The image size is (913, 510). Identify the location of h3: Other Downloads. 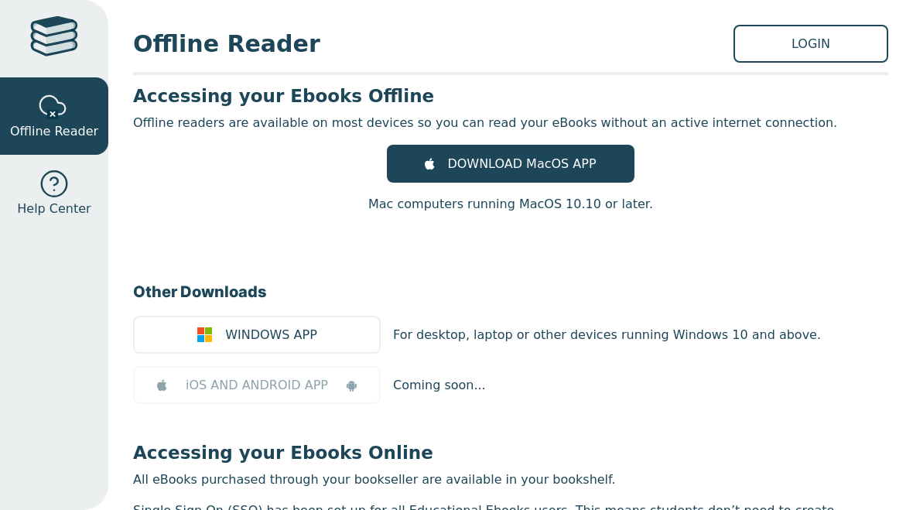
(511, 292).